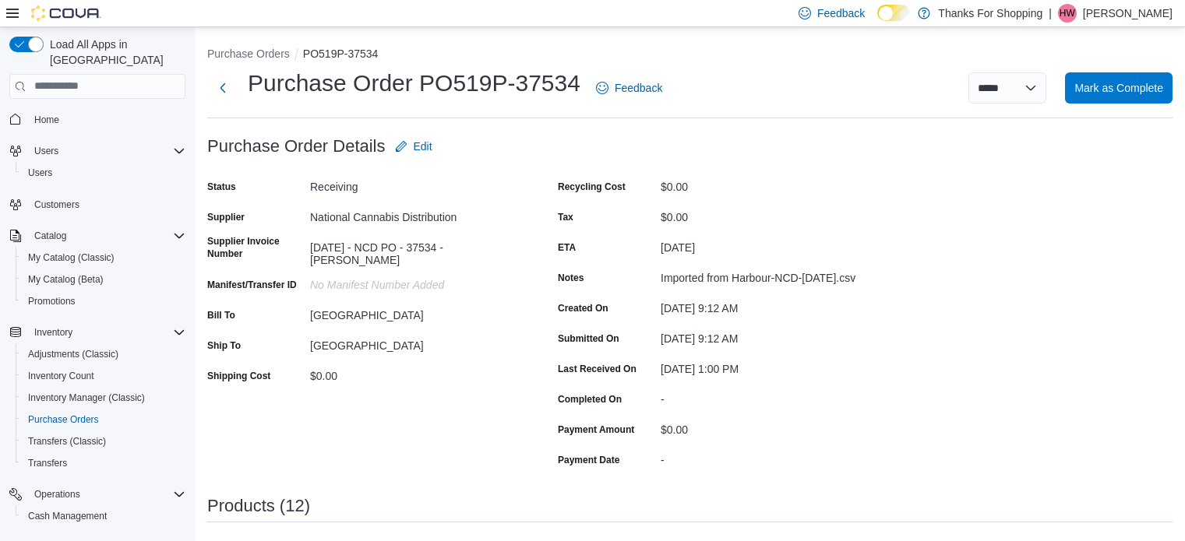  What do you see at coordinates (57, 205) in the screenshot?
I see `span: Customers` at bounding box center [57, 205].